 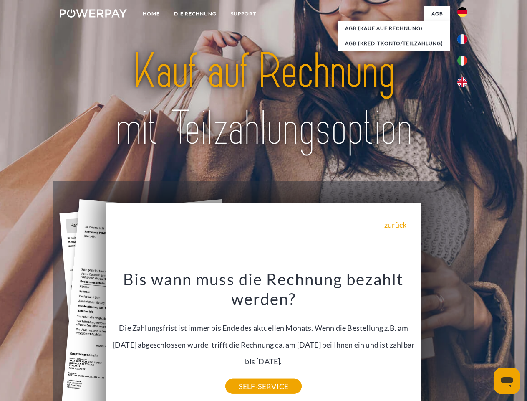 What do you see at coordinates (394, 43) in the screenshot?
I see `a: AGB (Kreditkonto/Teilzahlung)` at bounding box center [394, 43].